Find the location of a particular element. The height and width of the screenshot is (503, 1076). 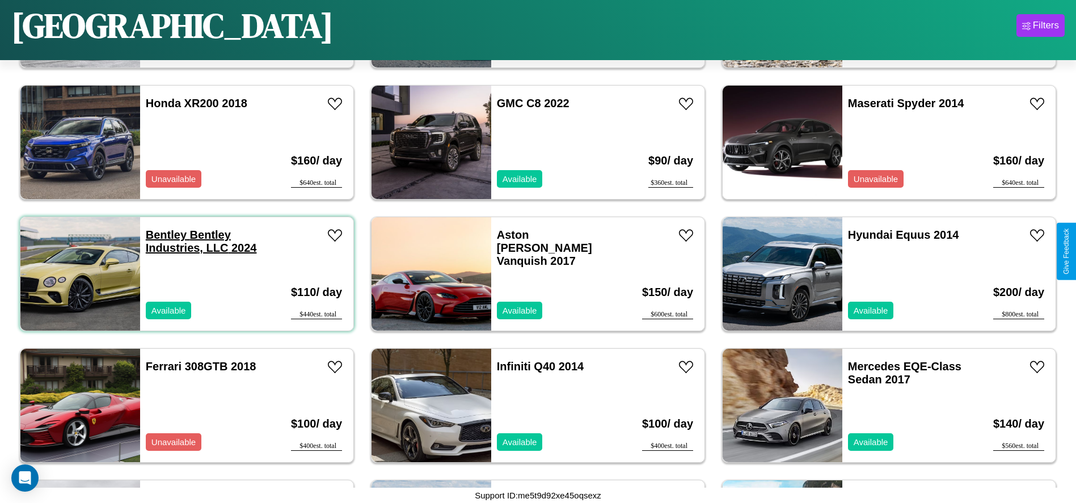

h3: $ 200 / day is located at coordinates (1018, 292).